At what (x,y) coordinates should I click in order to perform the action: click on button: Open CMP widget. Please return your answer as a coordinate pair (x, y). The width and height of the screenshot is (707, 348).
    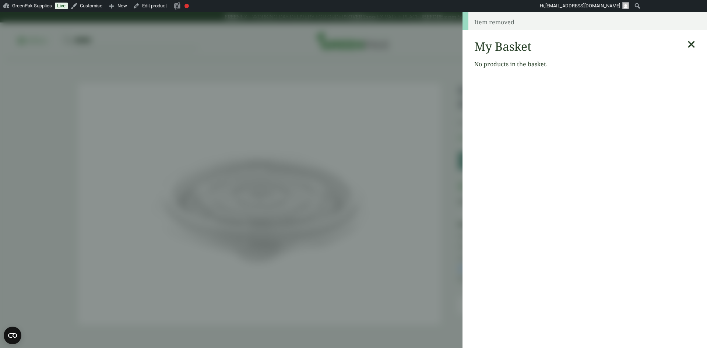
    Looking at the image, I should click on (13, 336).